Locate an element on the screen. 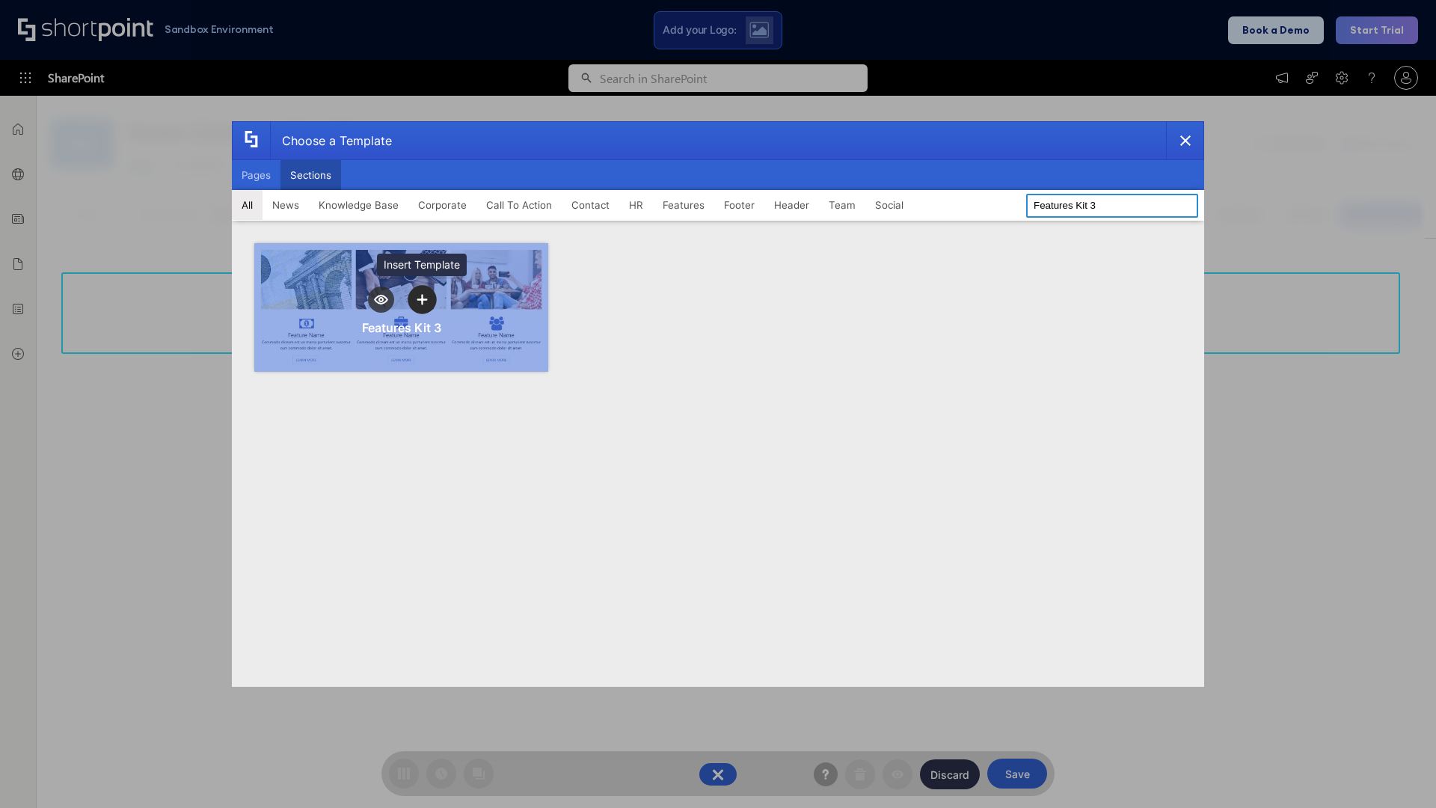 Image resolution: width=1436 pixels, height=808 pixels. button: Corporate is located at coordinates (442, 205).